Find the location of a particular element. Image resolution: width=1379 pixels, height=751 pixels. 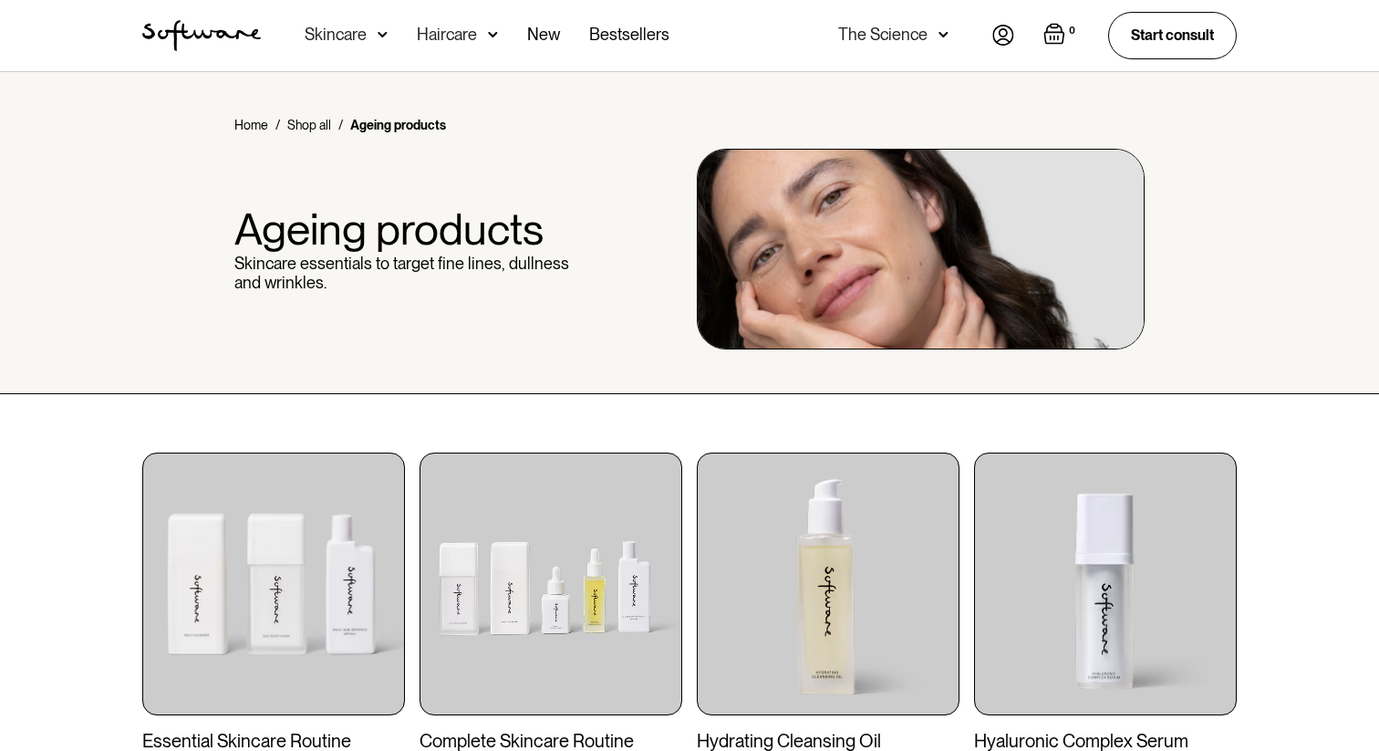

div: Skincare is located at coordinates (336, 35).